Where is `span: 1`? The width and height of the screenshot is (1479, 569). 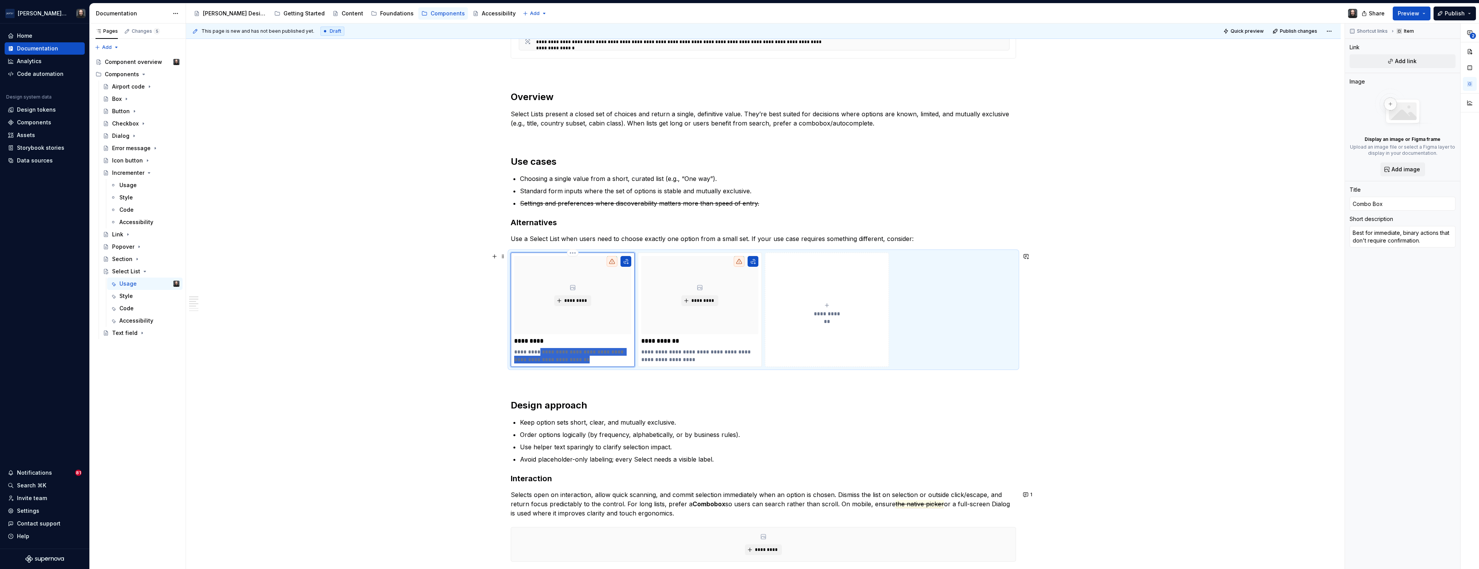 span: 1 is located at coordinates (1031, 495).